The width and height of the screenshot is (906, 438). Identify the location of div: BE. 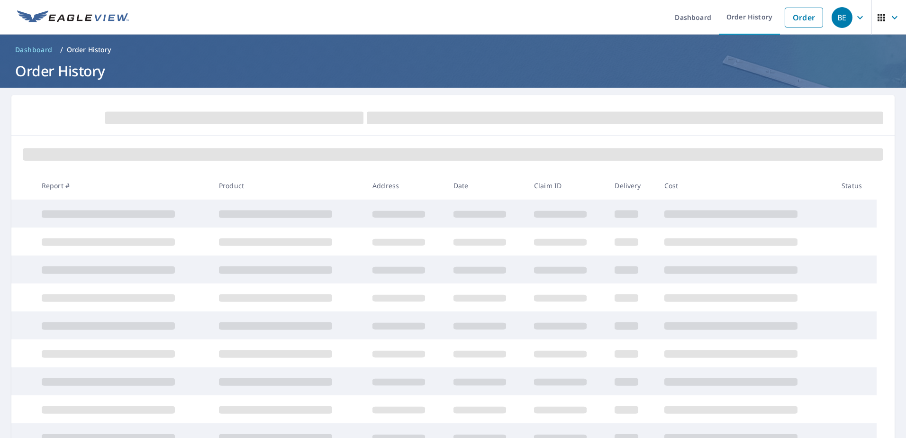
(842, 18).